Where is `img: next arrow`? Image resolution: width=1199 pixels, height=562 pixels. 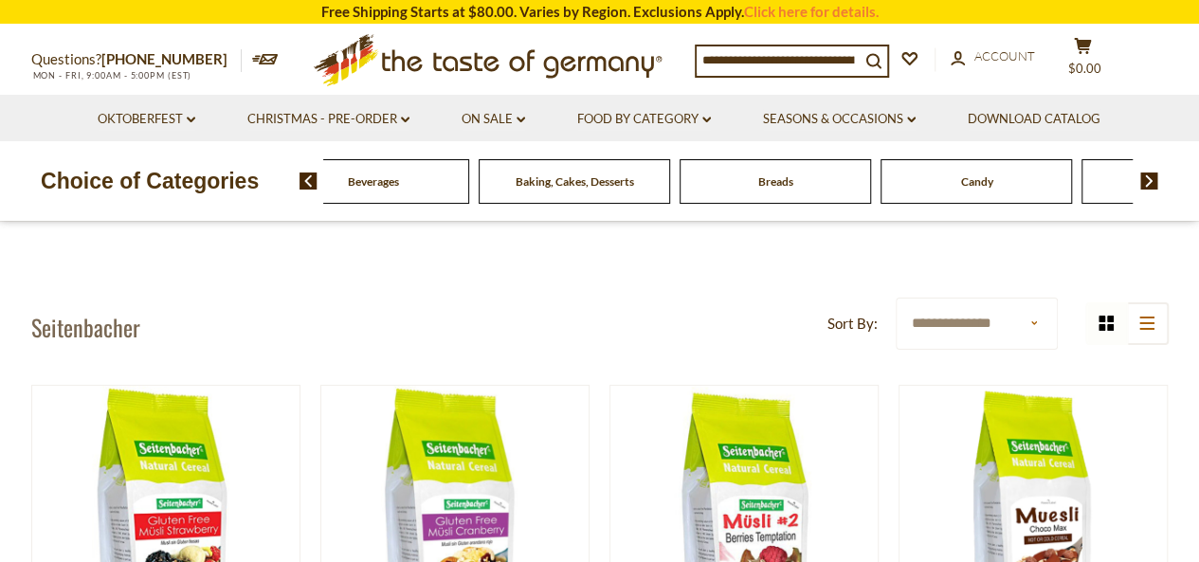 img: next arrow is located at coordinates (1149, 181).